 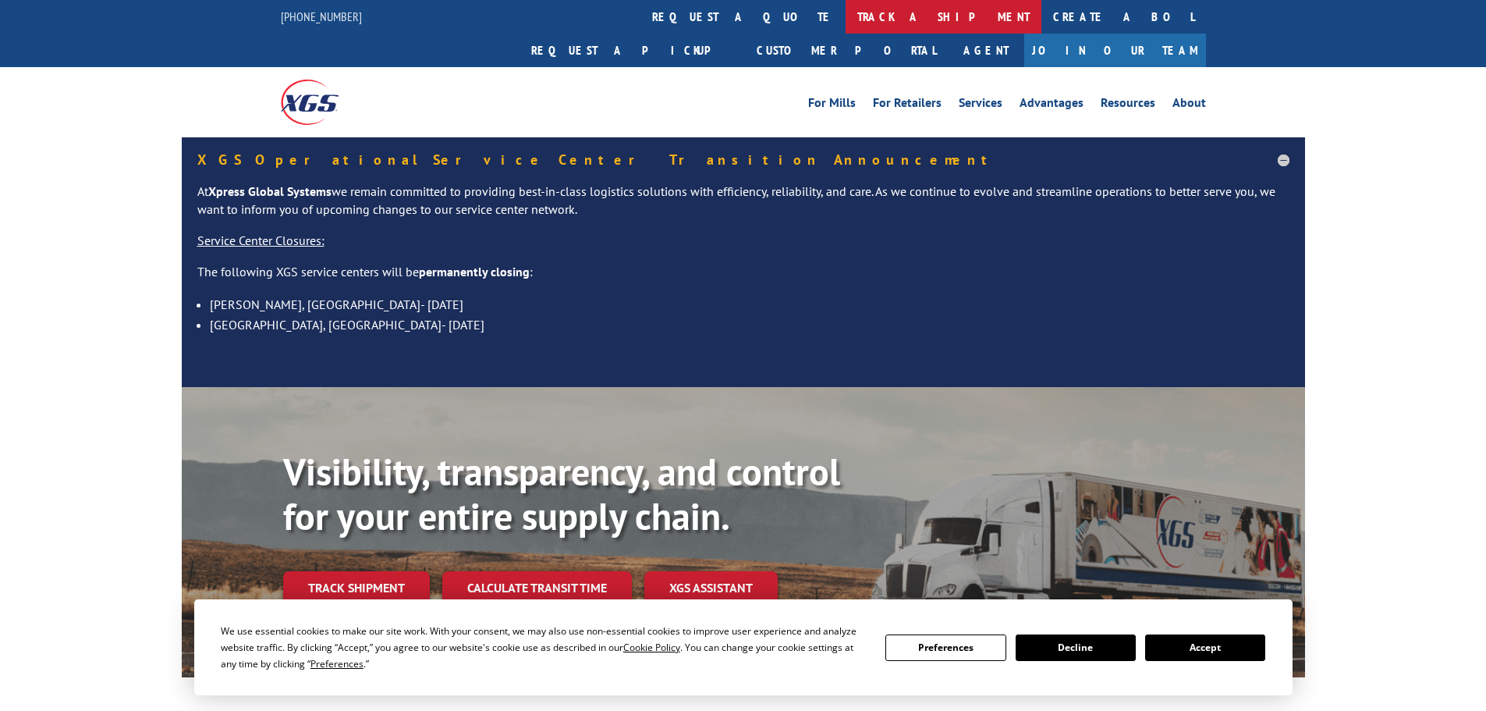 I want to click on button: Decline, so click(x=1076, y=648).